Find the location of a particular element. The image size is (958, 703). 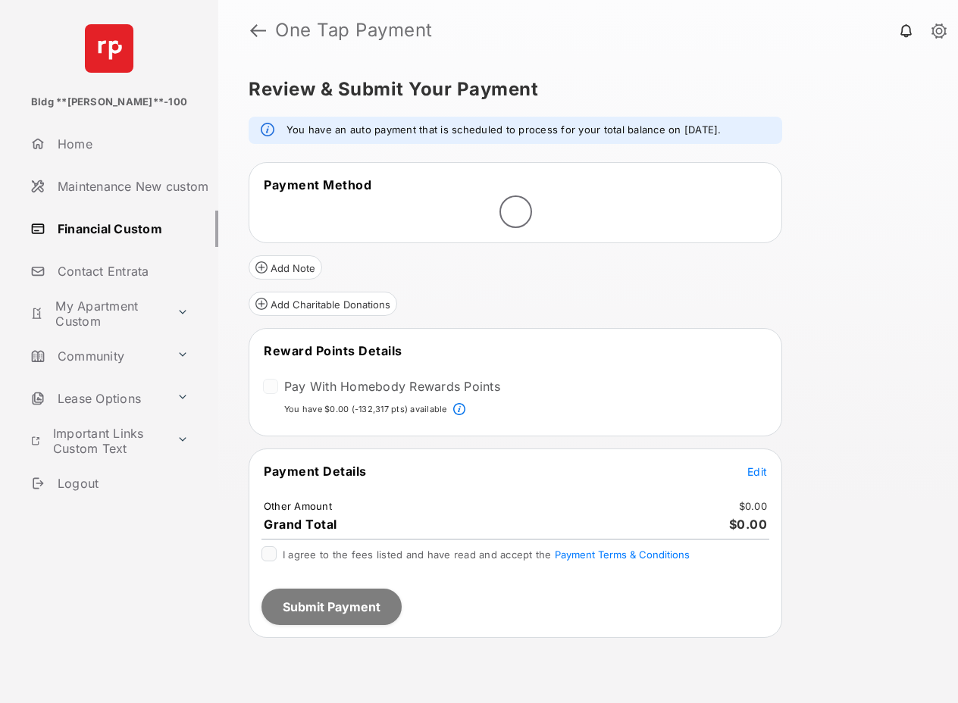

span: Reward Points Details is located at coordinates (333, 351).